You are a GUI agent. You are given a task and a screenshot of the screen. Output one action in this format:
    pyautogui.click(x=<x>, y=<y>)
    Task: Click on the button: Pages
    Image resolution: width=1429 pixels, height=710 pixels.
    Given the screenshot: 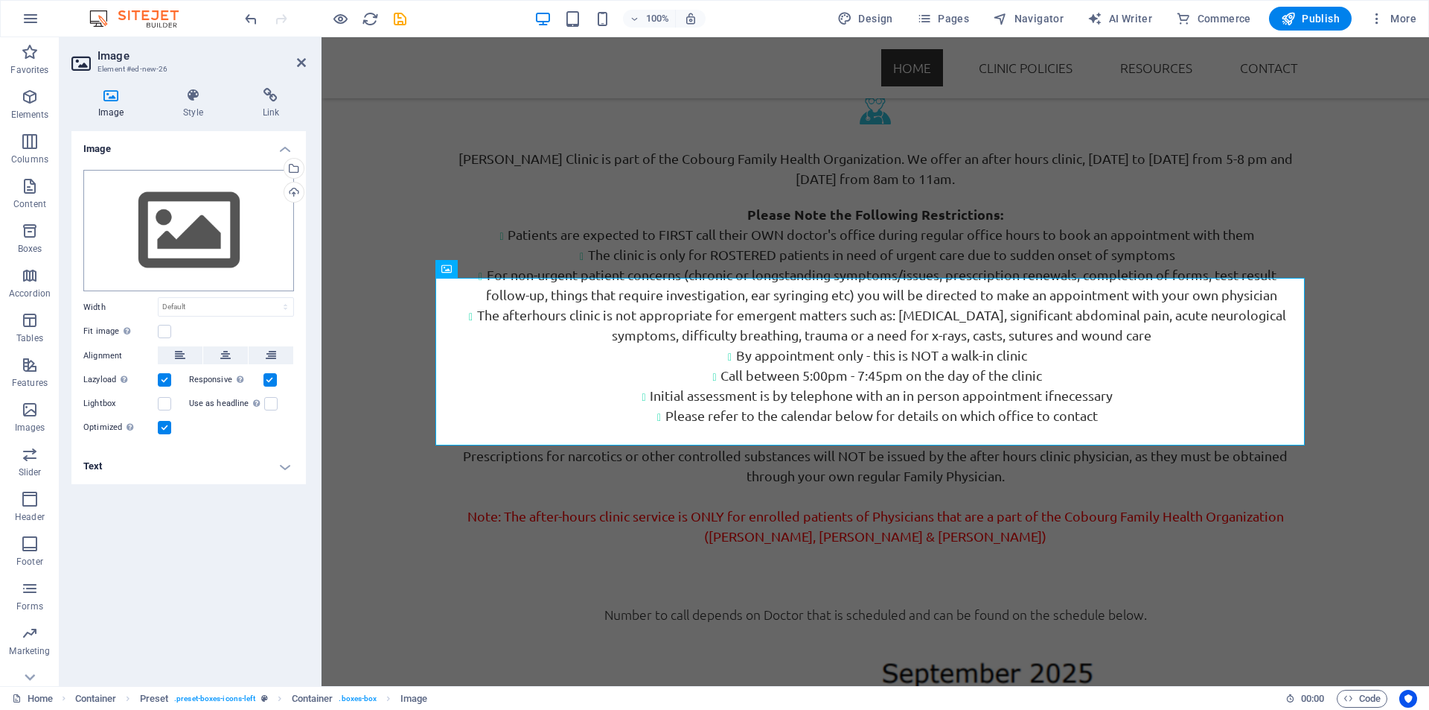 What is the action you would take?
    pyautogui.click(x=943, y=19)
    